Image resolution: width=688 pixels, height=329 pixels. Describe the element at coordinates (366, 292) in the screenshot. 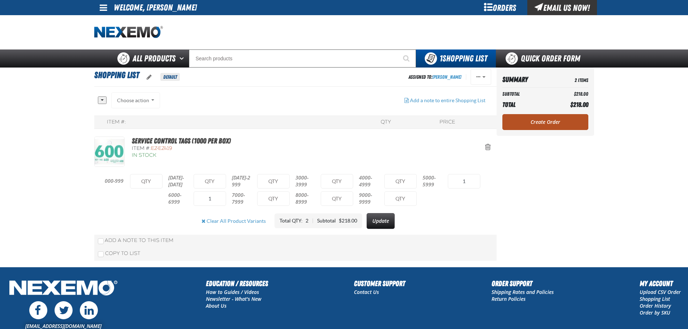

I see `a: Contact Us` at that location.